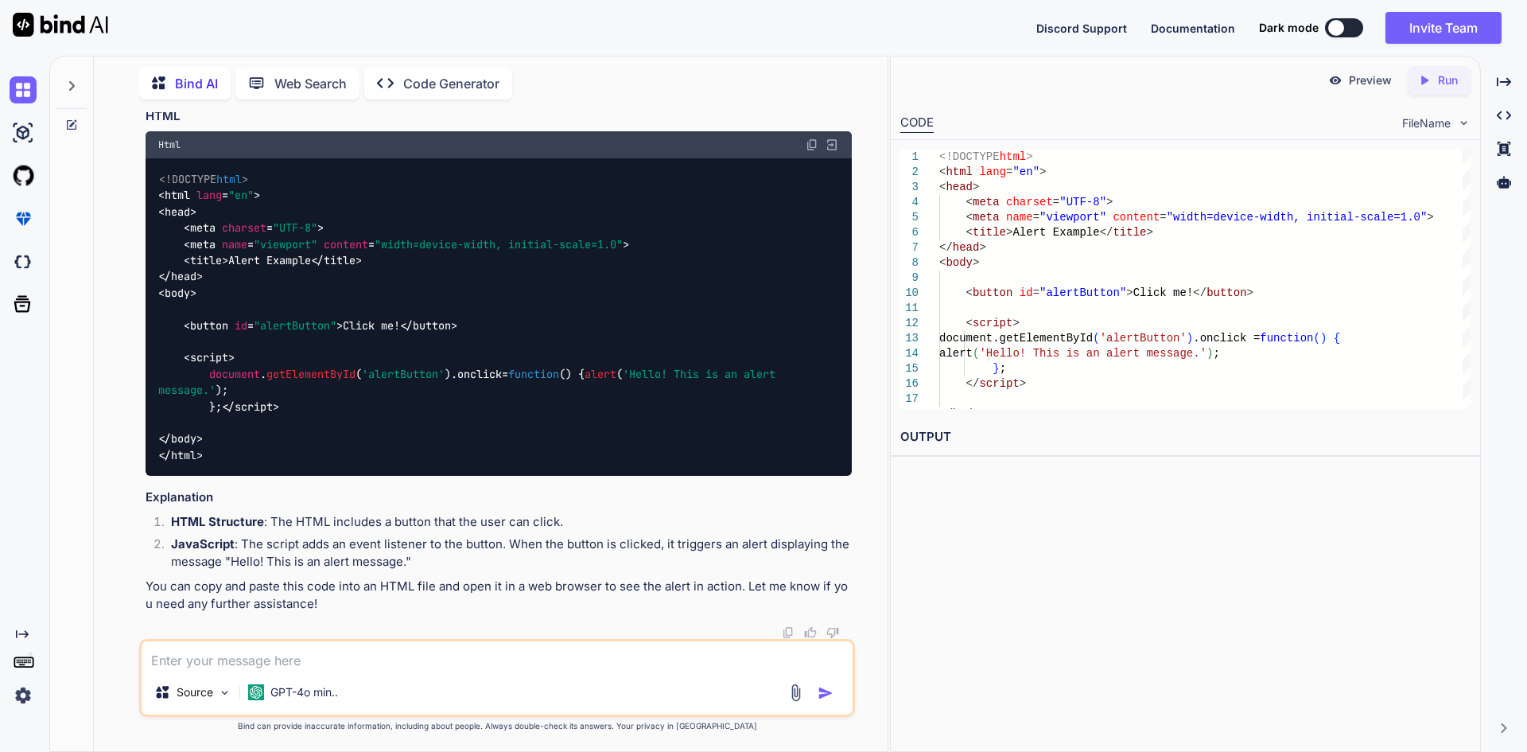  Describe the element at coordinates (1448, 80) in the screenshot. I see `p: Run` at that location.